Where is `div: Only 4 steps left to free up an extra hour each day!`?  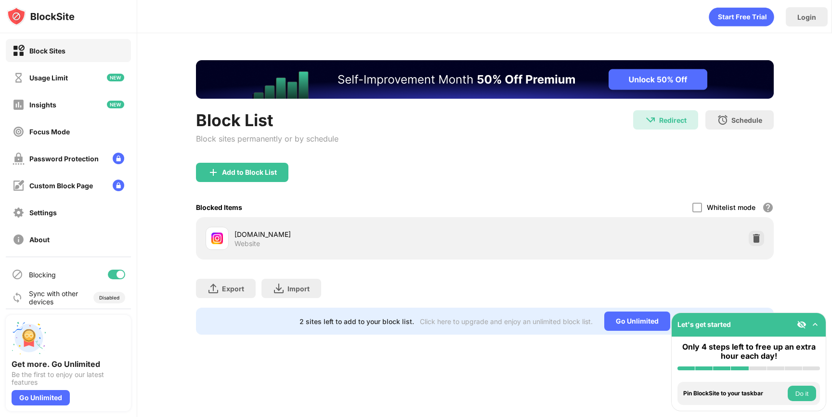
div: Only 4 steps left to free up an extra hour each day! is located at coordinates (749, 352).